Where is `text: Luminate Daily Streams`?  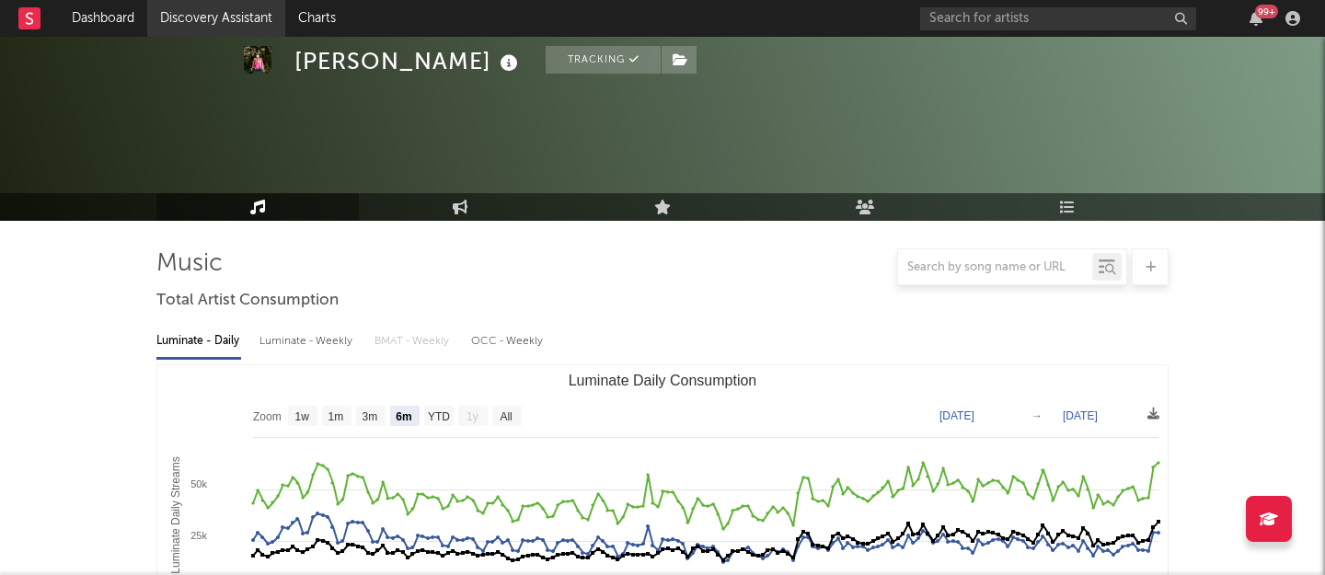 text: Luminate Daily Streams is located at coordinates (176, 514).